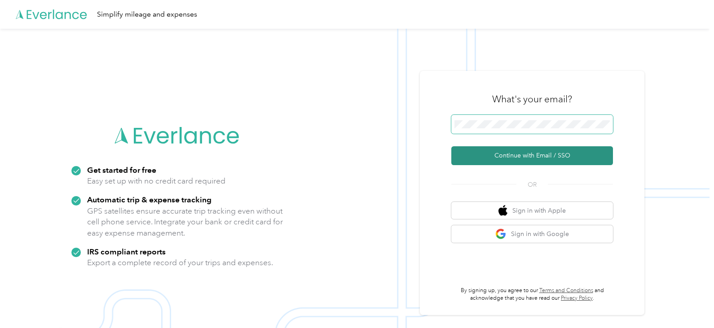 The height and width of the screenshot is (328, 714). I want to click on p: Export a complete record of your trips and expenses., so click(180, 263).